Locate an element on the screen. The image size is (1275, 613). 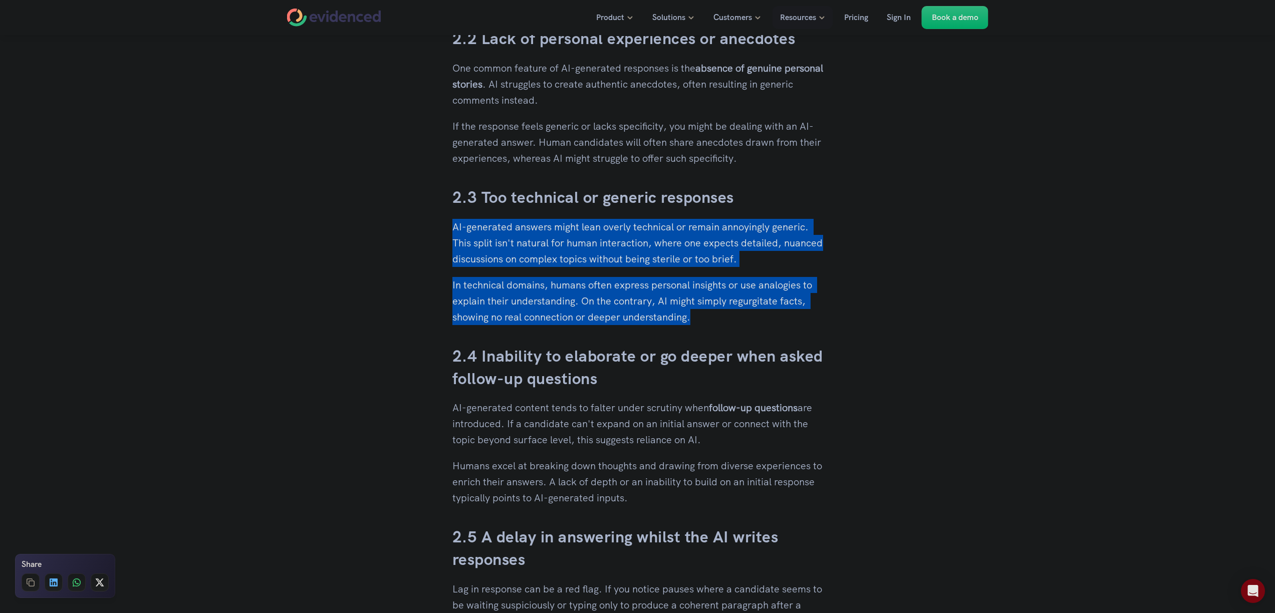
p: If the response feels generic or lacks specificity, you might be dealing with an AI-generated ans... is located at coordinates (638, 142).